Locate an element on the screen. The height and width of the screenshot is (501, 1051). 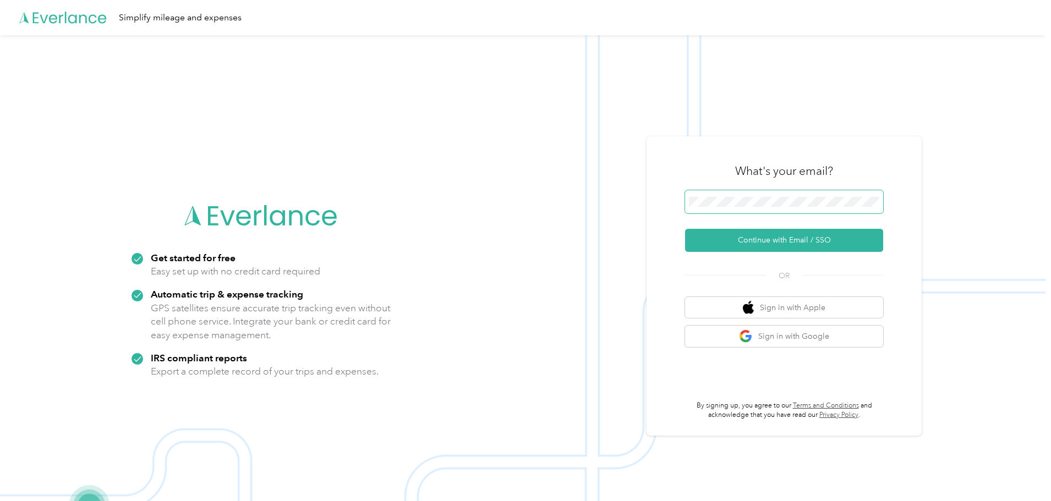
p: GPS satellites ensure accurate trip tracking even without cell phone service. Integrate your bank... is located at coordinates (271, 322).